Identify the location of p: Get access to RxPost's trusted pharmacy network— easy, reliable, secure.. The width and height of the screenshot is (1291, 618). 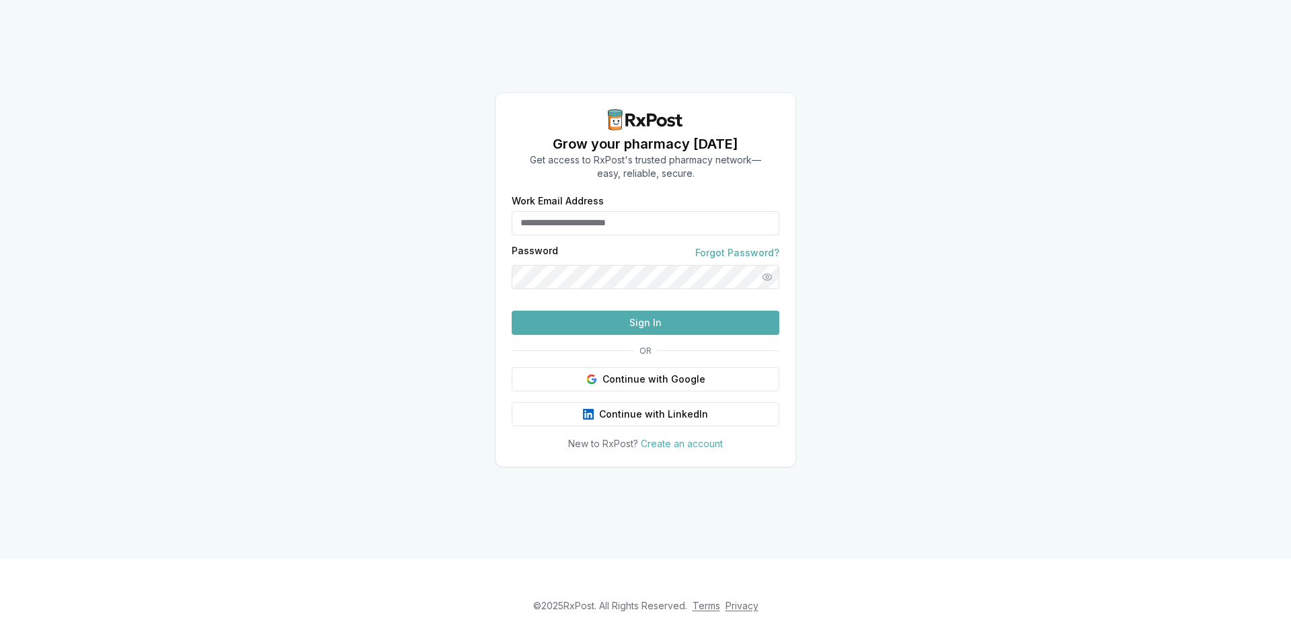
(645, 167).